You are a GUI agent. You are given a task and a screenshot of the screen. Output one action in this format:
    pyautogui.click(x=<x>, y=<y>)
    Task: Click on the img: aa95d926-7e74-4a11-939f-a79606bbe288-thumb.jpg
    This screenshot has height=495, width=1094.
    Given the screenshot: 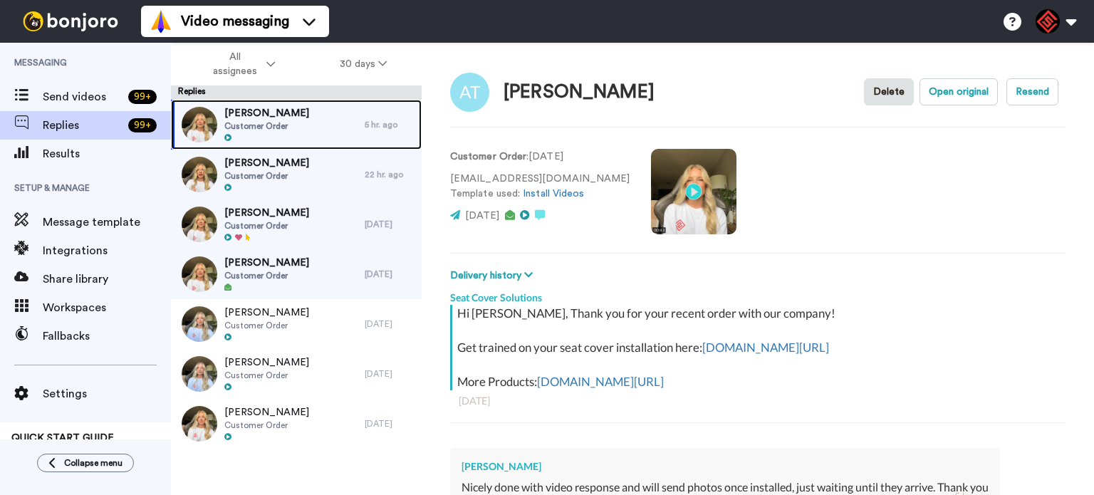 What is the action you would take?
    pyautogui.click(x=199, y=374)
    